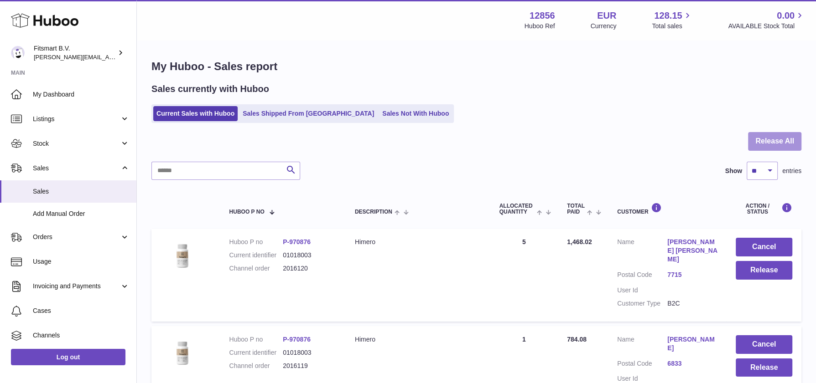 Image resolution: width=816 pixels, height=383 pixels. What do you see at coordinates (672, 26) in the screenshot?
I see `span: Total sales` at bounding box center [672, 26].